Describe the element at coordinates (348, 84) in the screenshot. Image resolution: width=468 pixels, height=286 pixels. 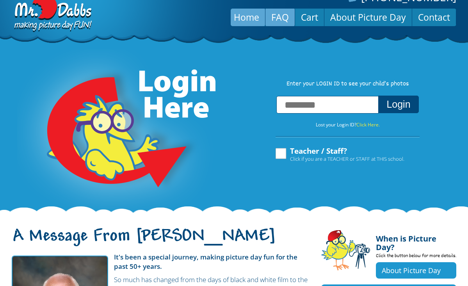
I see `p: Enter your LOGIN ID to see your child’s photos` at that location.